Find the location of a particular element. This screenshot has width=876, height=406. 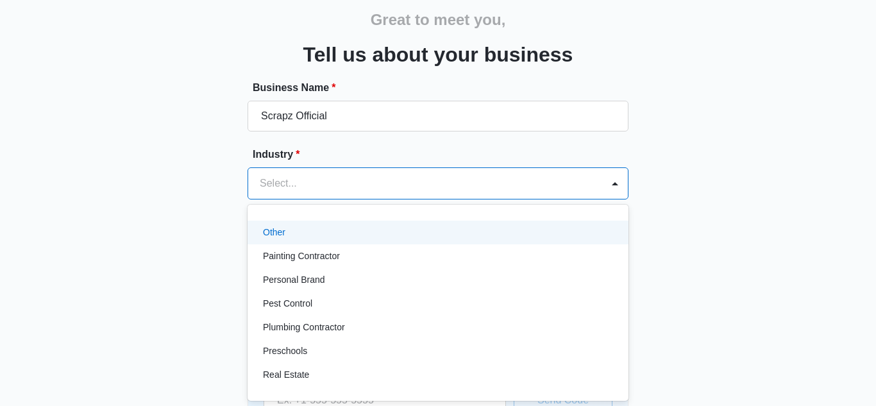

p: Other is located at coordinates (274, 232).